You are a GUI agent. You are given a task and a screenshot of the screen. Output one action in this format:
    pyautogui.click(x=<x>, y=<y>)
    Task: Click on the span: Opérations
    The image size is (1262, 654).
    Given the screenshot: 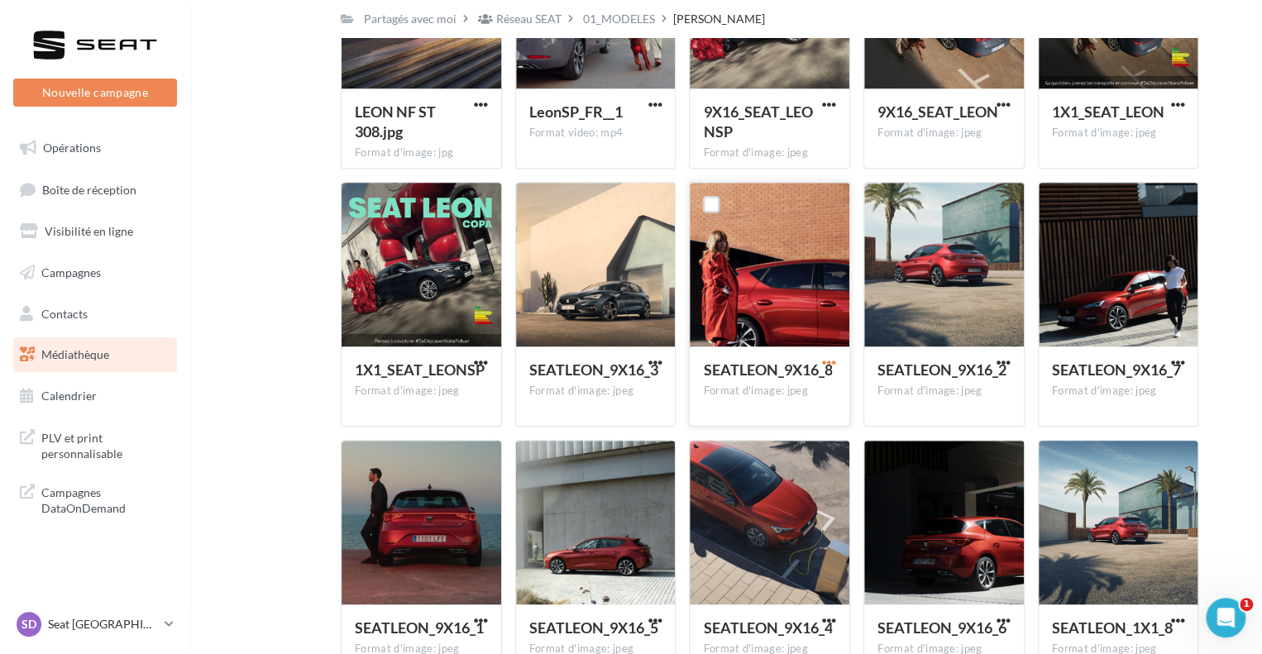 What is the action you would take?
    pyautogui.click(x=72, y=147)
    